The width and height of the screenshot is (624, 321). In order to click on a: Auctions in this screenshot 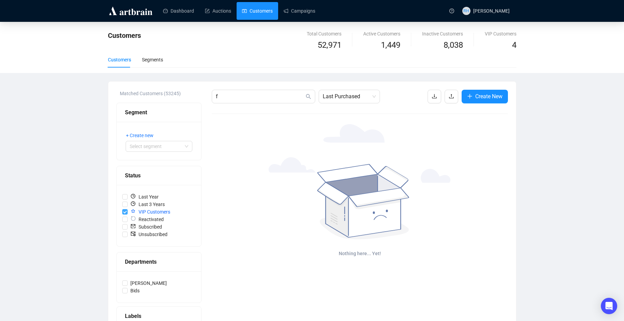, I will do `click(218, 11)`.